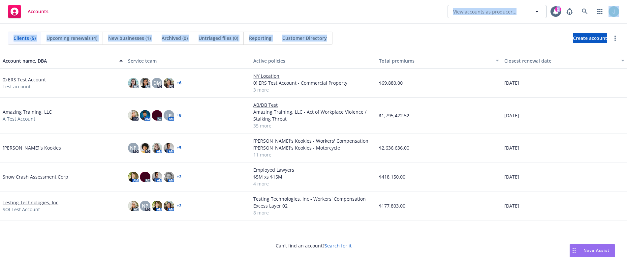 Image resolution: width=627 pixels, height=257 pixels. What do you see at coordinates (24, 79) in the screenshot?
I see `a: 0) ERS Test Account` at bounding box center [24, 79].